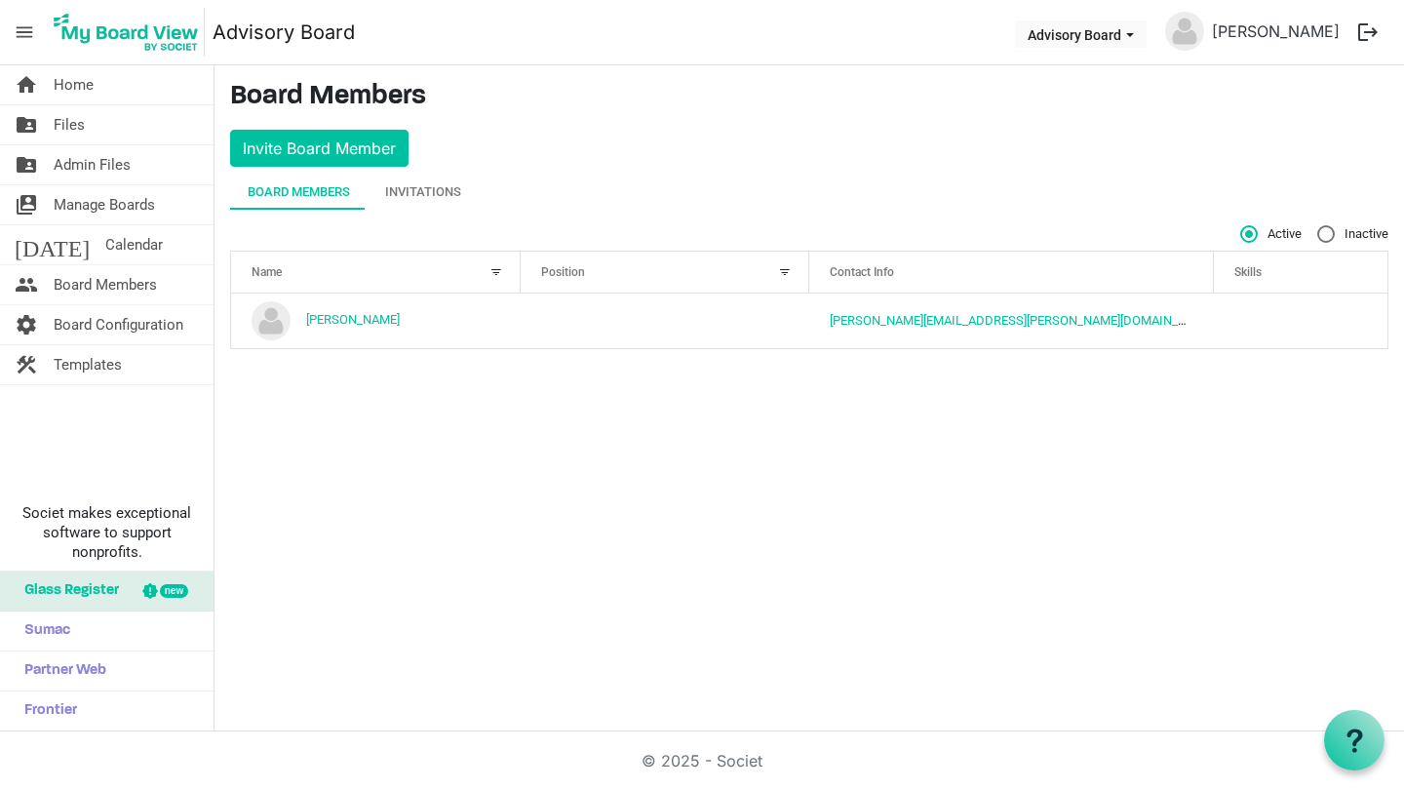 The width and height of the screenshot is (1404, 790). I want to click on span: settings, so click(26, 325).